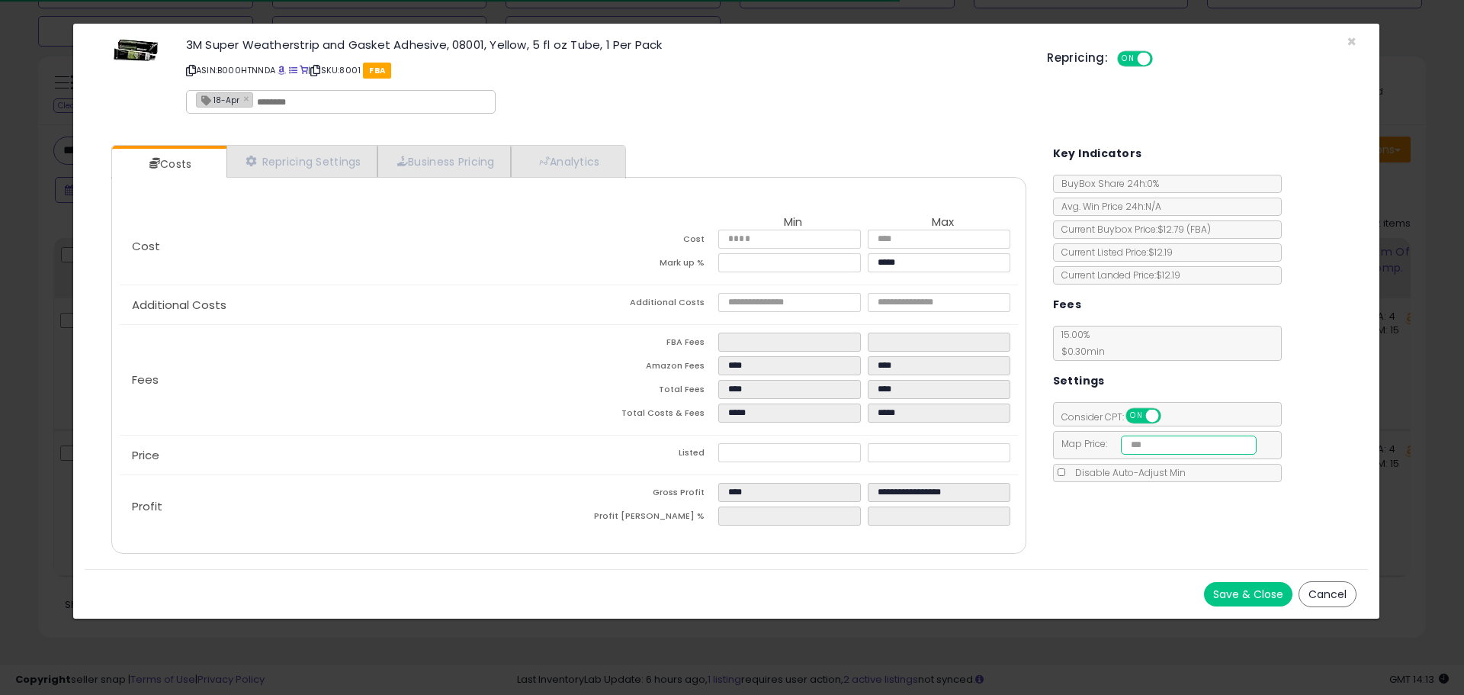 This screenshot has height=695, width=1464. Describe the element at coordinates (136, 50) in the screenshot. I see `img: 41IKRdZ0ZLL._SL60_.jpg` at that location.